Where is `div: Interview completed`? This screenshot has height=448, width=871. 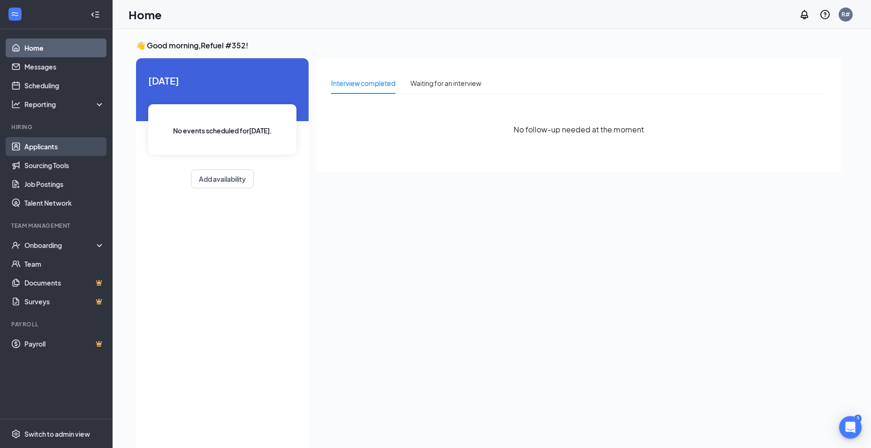 div: Interview completed is located at coordinates (363, 83).